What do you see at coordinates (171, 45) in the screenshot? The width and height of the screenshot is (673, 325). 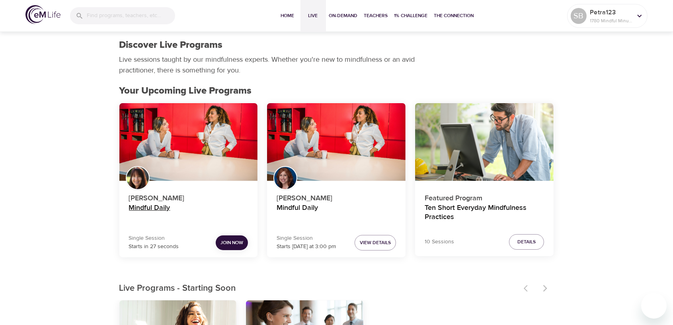 I see `h1: Discover Live Programs` at bounding box center [171, 45].